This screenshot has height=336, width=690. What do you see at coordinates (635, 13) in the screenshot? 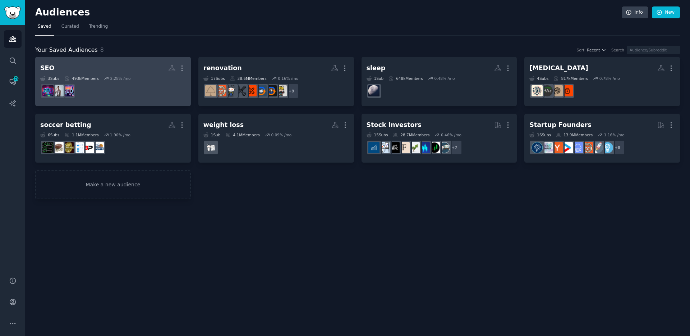
I see `a: Info` at bounding box center [635, 13].